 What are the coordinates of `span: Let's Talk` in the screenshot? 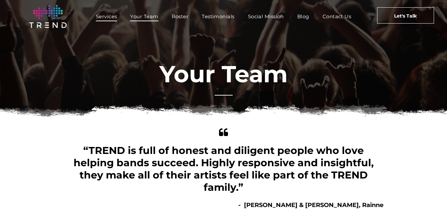 It's located at (405, 16).